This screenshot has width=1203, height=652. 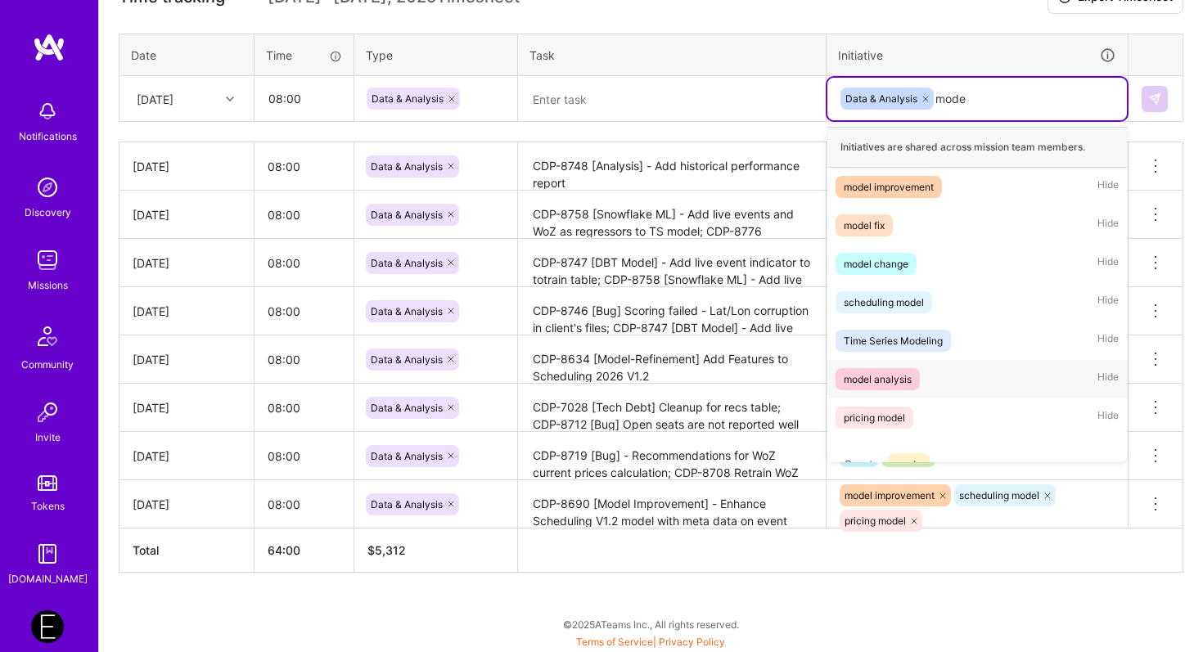 I want to click on span: pricing model, so click(x=875, y=520).